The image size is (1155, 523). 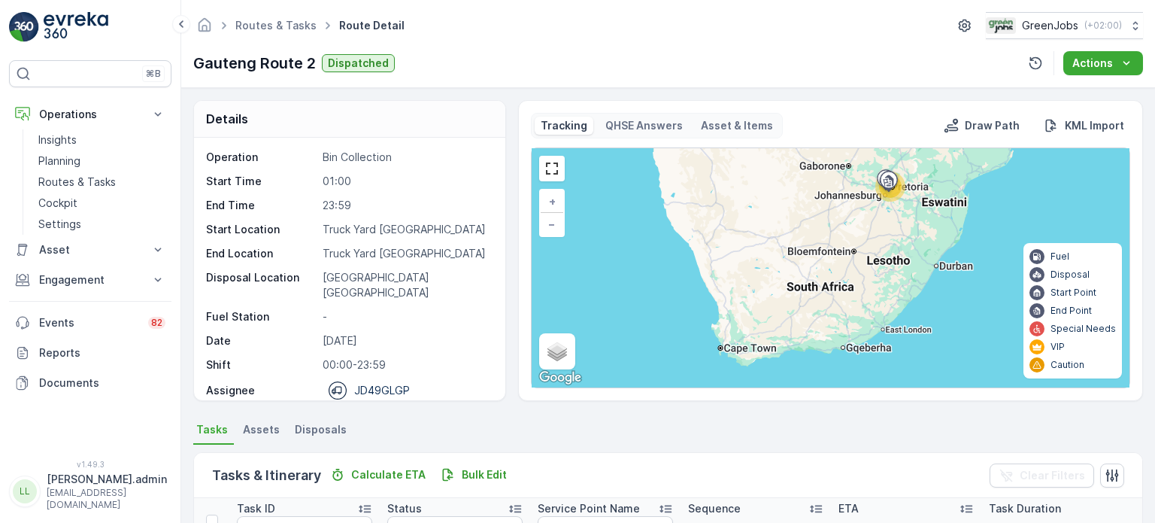 What do you see at coordinates (1103, 63) in the screenshot?
I see `button: Actions` at bounding box center [1103, 63].